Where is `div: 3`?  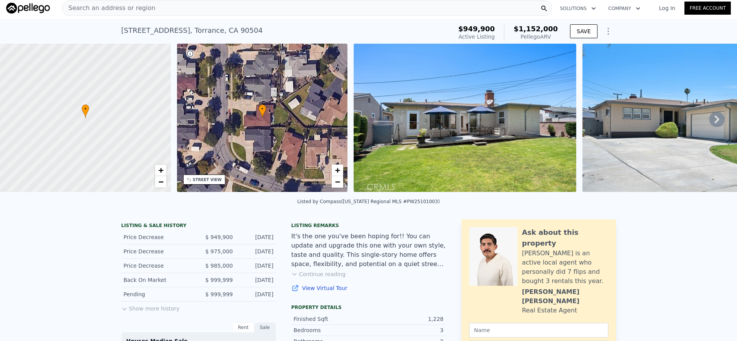 div: 3 is located at coordinates (406, 330).